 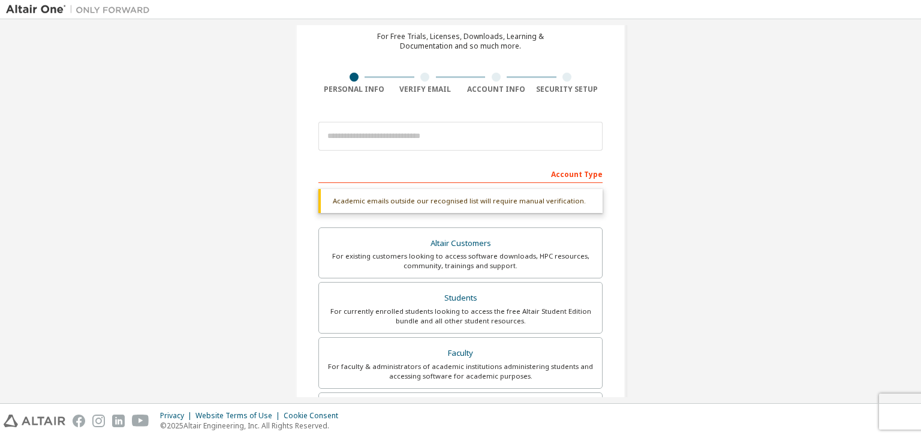 What do you see at coordinates (461, 298) in the screenshot?
I see `div: Students` at bounding box center [461, 298].